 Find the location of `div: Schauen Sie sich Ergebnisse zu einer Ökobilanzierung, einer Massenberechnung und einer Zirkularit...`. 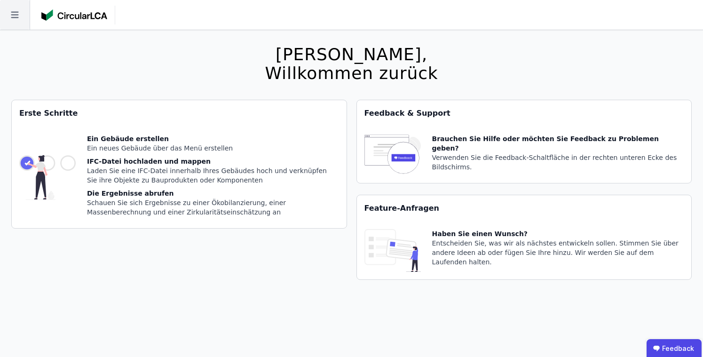

div: Schauen Sie sich Ergebnisse zu einer Ökobilanzierung, einer Massenberechnung und einer Zirkularit... is located at coordinates (213, 207).